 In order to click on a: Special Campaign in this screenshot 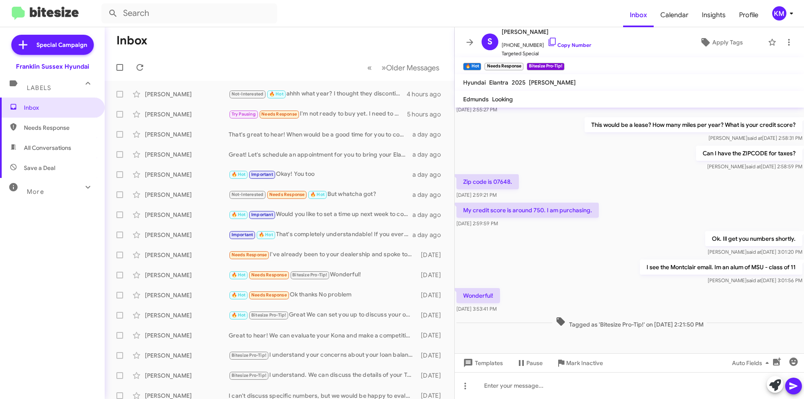, I will do `click(52, 45)`.